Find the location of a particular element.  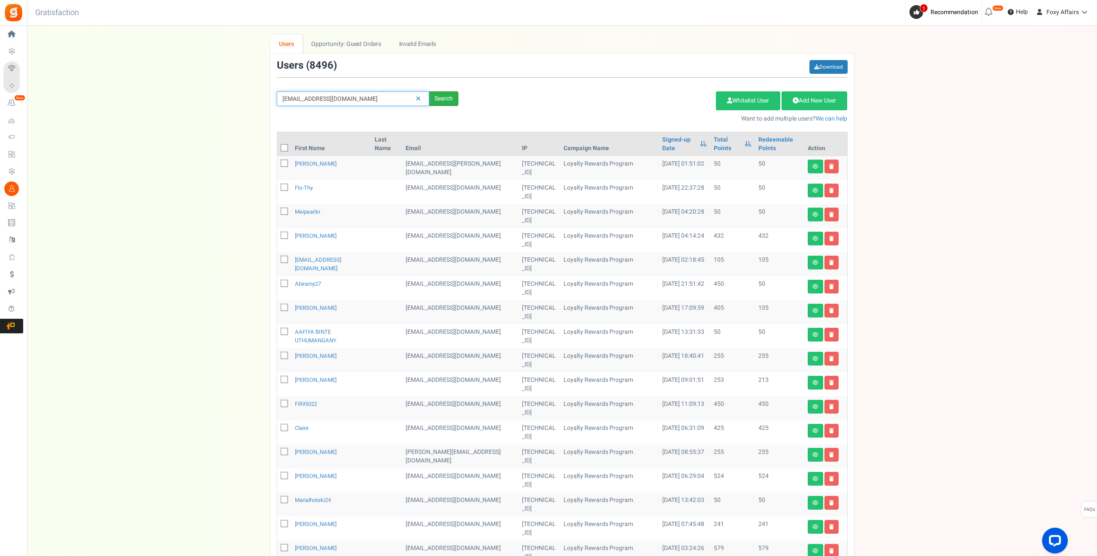

button: Open LiveChat chat widget is located at coordinates (20, 16).